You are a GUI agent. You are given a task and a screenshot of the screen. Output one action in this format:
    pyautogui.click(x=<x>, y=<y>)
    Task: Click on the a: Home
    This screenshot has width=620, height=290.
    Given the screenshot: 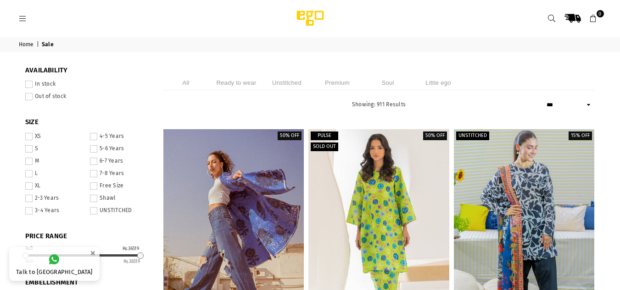 What is the action you would take?
    pyautogui.click(x=27, y=45)
    